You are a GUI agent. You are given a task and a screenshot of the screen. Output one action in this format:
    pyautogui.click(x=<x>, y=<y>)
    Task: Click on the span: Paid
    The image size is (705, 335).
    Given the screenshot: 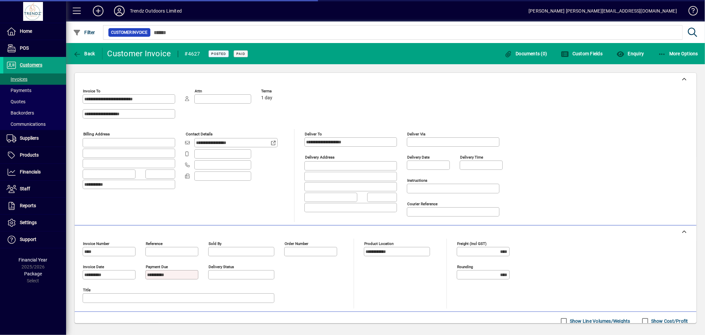 What is the action you would take?
    pyautogui.click(x=241, y=54)
    